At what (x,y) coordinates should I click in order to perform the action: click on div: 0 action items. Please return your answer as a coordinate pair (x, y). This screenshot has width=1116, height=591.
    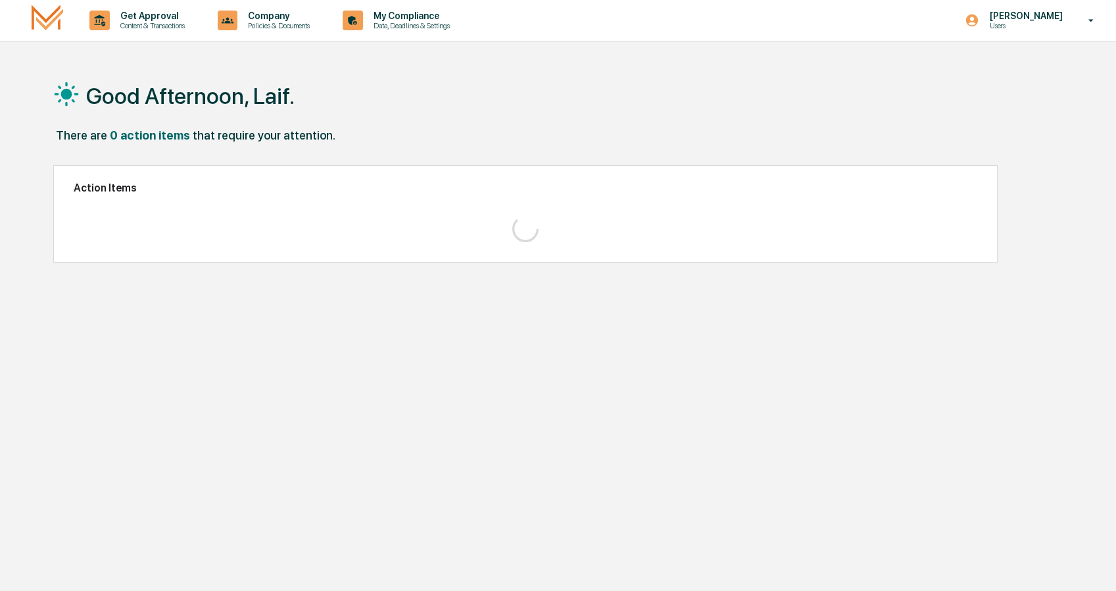
    Looking at the image, I should click on (150, 135).